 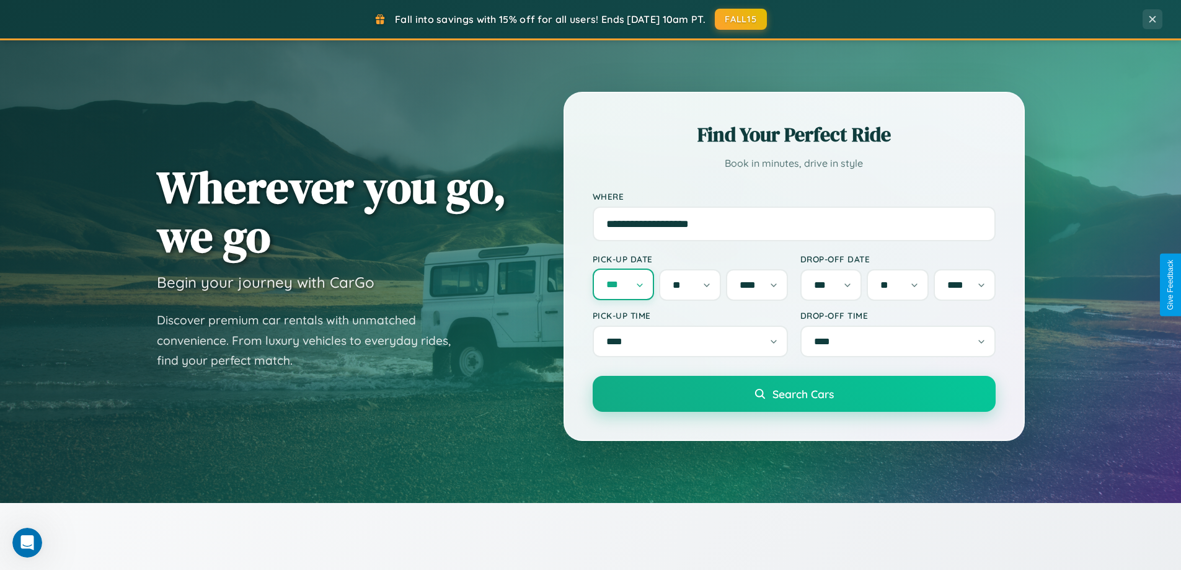 What do you see at coordinates (803, 394) in the screenshot?
I see `span: Search Cars` at bounding box center [803, 394].